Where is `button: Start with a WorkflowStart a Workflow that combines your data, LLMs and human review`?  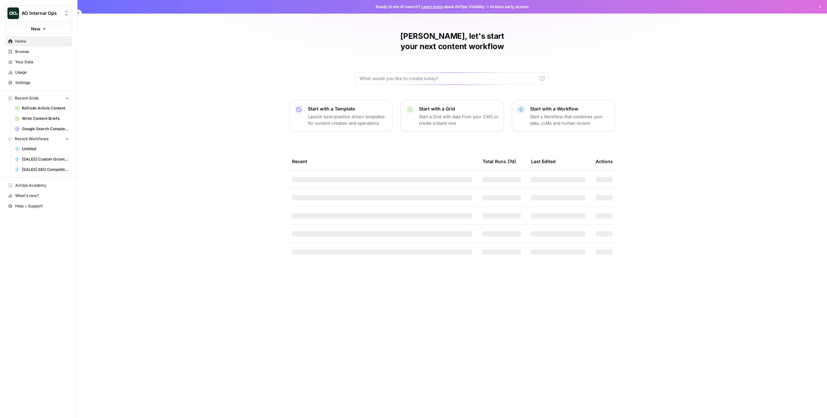
button: Start with a WorkflowStart a Workflow that combines your data, LLMs and human review is located at coordinates (564, 116).